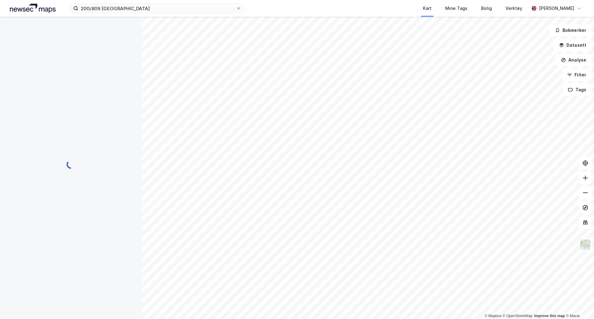  I want to click on img: logo.a4113a55bc3d86da70a041830d287a7e.svg, so click(33, 8).